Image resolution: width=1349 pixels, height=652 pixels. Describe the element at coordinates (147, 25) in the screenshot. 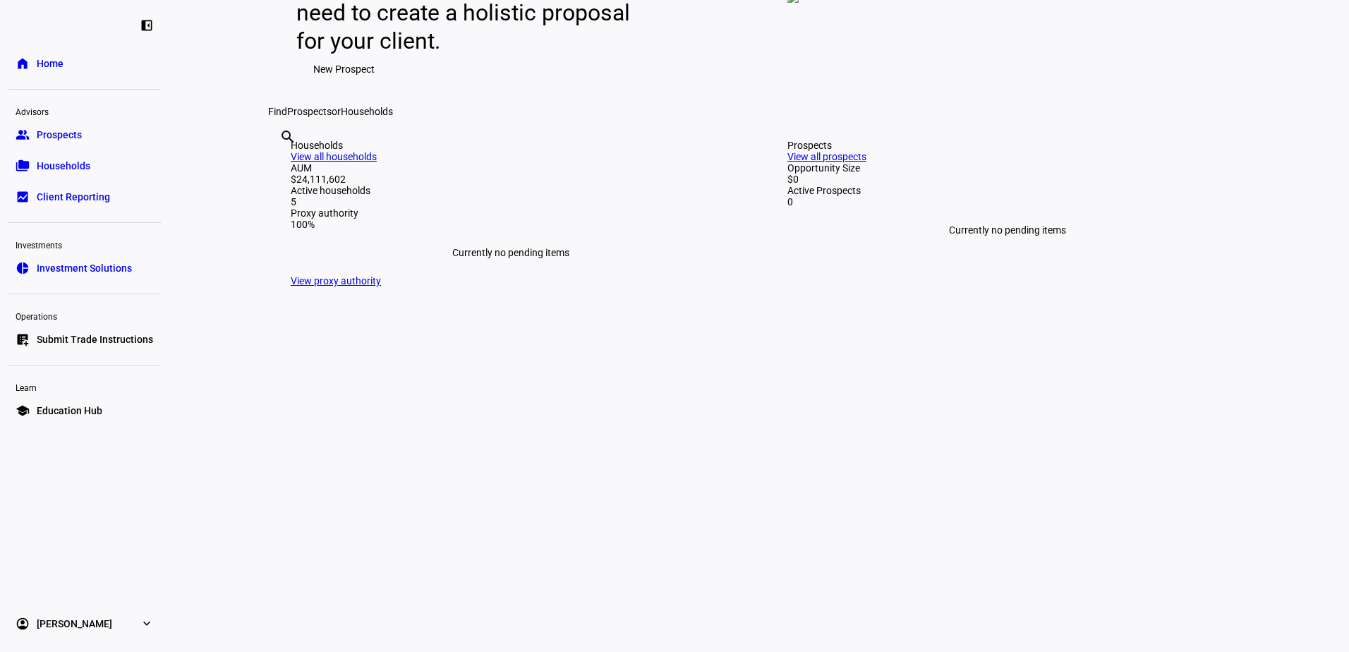

I see `eth-mat-symbol: left_panel_close` at that location.